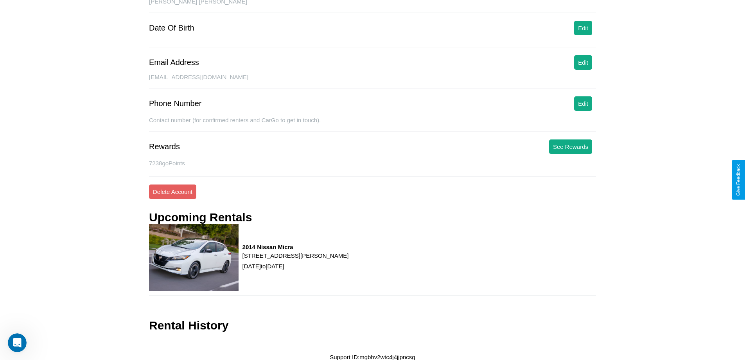 The width and height of the screenshot is (745, 360). I want to click on button: See Rewards, so click(571, 146).